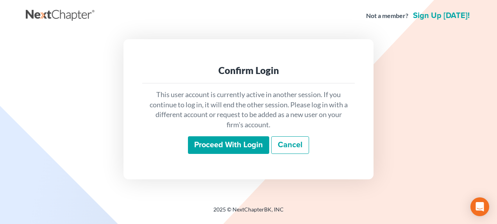  I want to click on p: This user account is currently active in another session. If you continue to log in, it will end ..., so click(249, 109).